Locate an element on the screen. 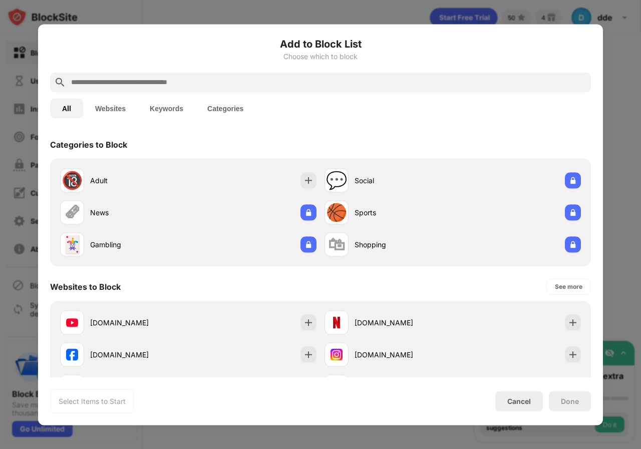 The width and height of the screenshot is (641, 449). img: search.svg is located at coordinates (60, 82).